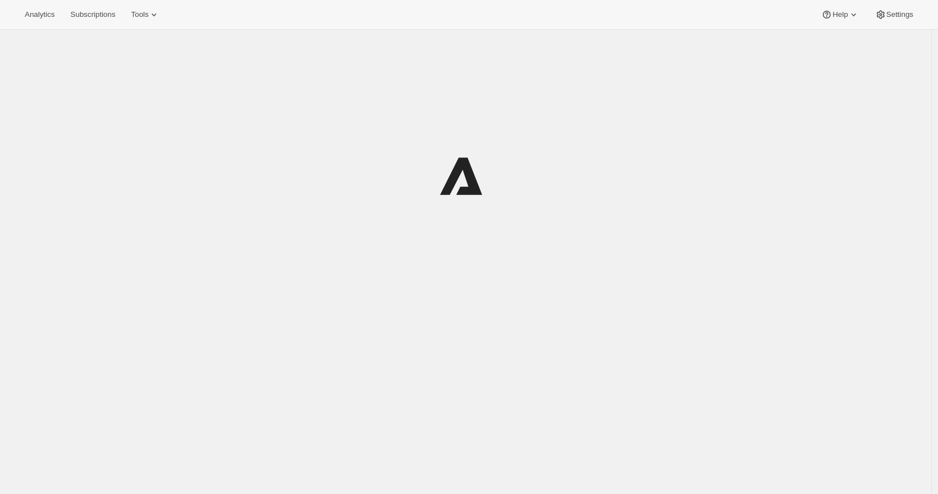 The height and width of the screenshot is (494, 938). Describe the element at coordinates (39, 15) in the screenshot. I see `button: Analytics` at that location.